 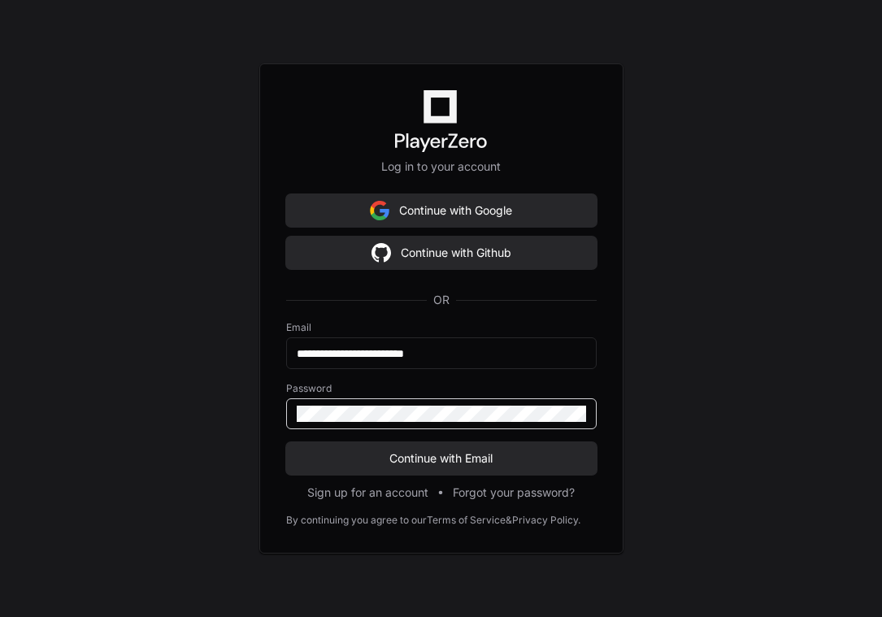 I want to click on label: Email, so click(x=442, y=328).